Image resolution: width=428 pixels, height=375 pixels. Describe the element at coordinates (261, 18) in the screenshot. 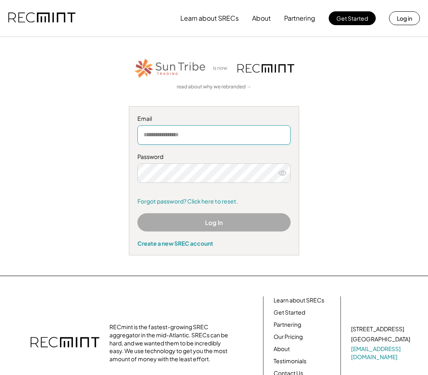

I see `button: About` at that location.